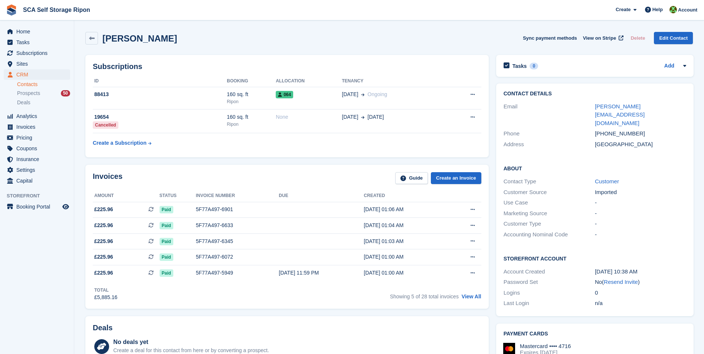  I want to click on div: 5F77A497-5949, so click(238, 273).